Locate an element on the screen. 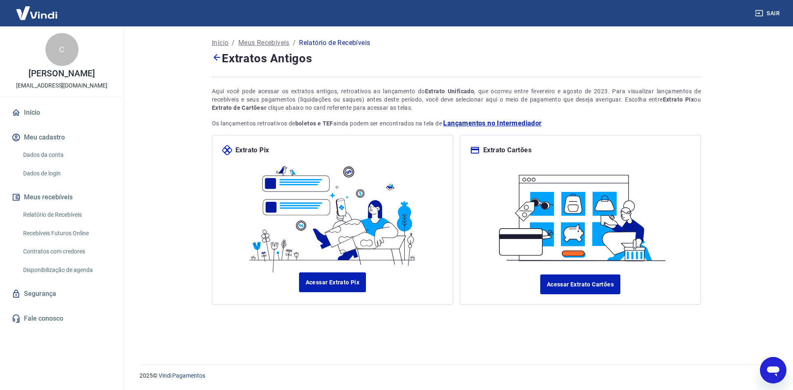  button: Meu cadastro is located at coordinates (62, 137).